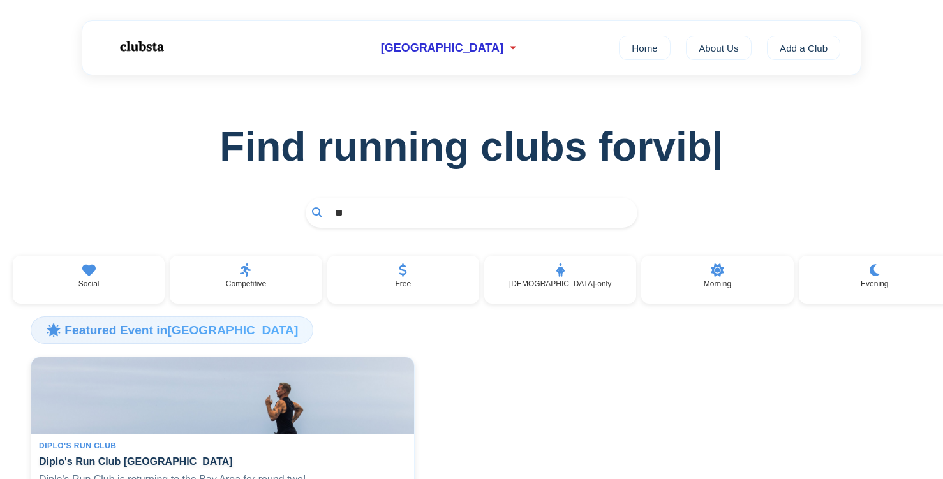  What do you see at coordinates (403, 284) in the screenshot?
I see `p: Free` at bounding box center [403, 284].